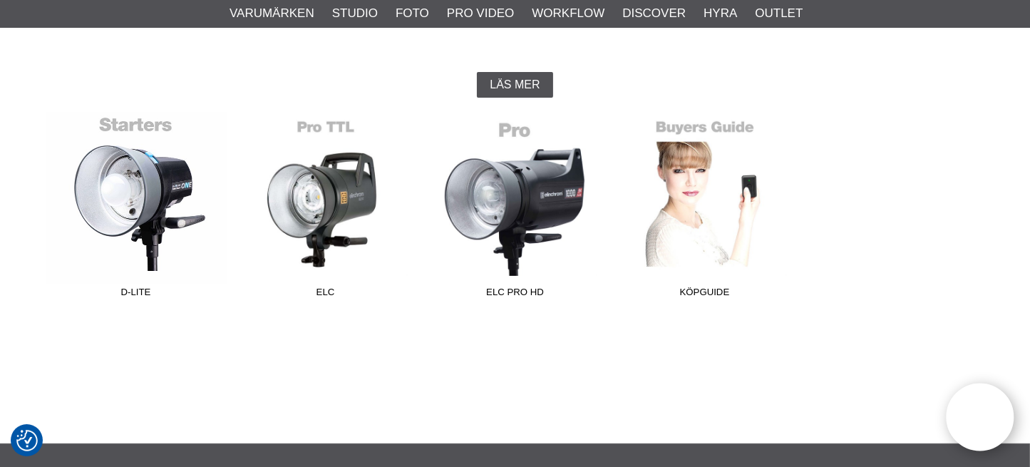  Describe the element at coordinates (514, 85) in the screenshot. I see `span: Läs mer` at that location.